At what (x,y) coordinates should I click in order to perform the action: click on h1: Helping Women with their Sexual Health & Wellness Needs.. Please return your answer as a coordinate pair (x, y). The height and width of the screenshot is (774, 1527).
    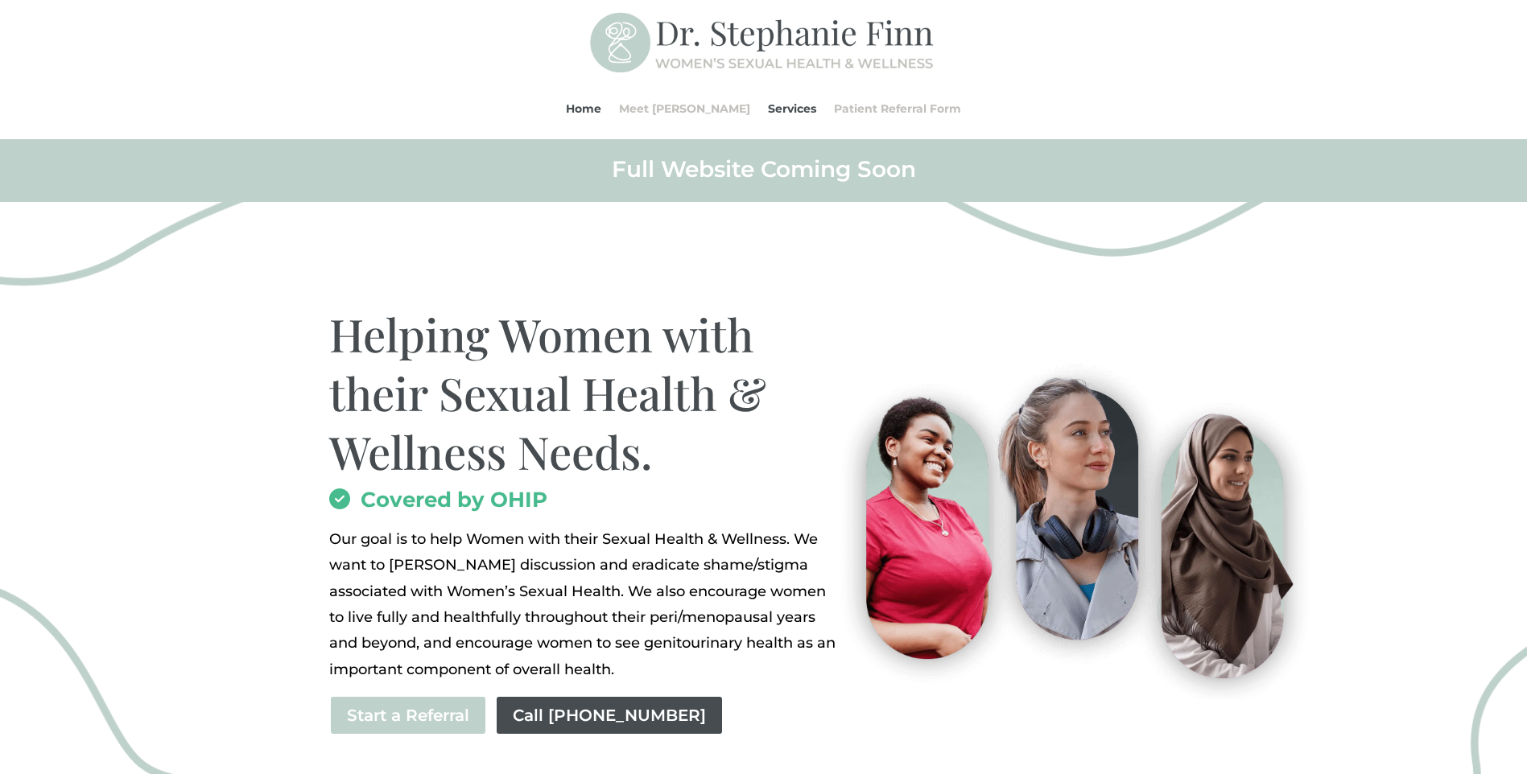
    Looking at the image, I should click on (584, 397).